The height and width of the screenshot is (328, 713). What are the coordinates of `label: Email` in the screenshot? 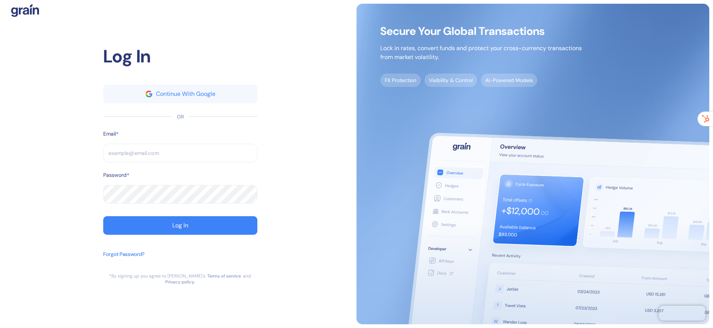 It's located at (109, 134).